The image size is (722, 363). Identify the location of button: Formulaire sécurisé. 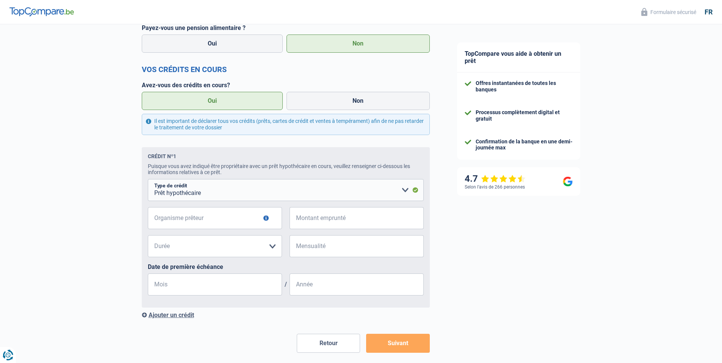
(668, 12).